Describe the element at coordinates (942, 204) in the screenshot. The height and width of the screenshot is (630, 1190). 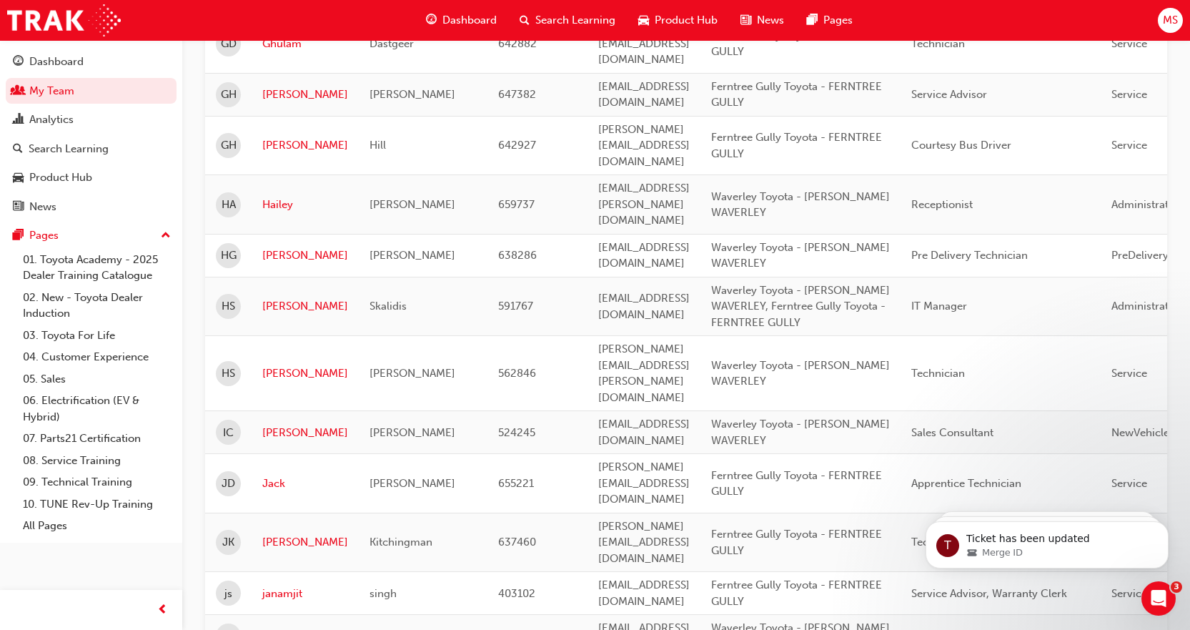
I see `span: Receptionist` at that location.